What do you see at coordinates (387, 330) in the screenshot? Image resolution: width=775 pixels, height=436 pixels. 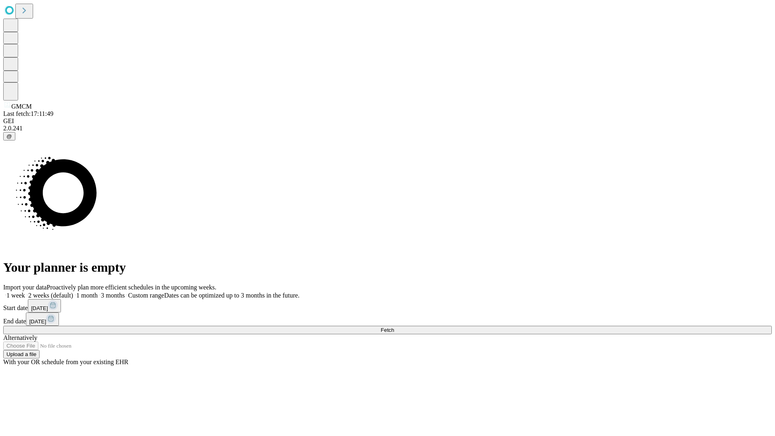 I see `span: Fetch` at bounding box center [387, 330].